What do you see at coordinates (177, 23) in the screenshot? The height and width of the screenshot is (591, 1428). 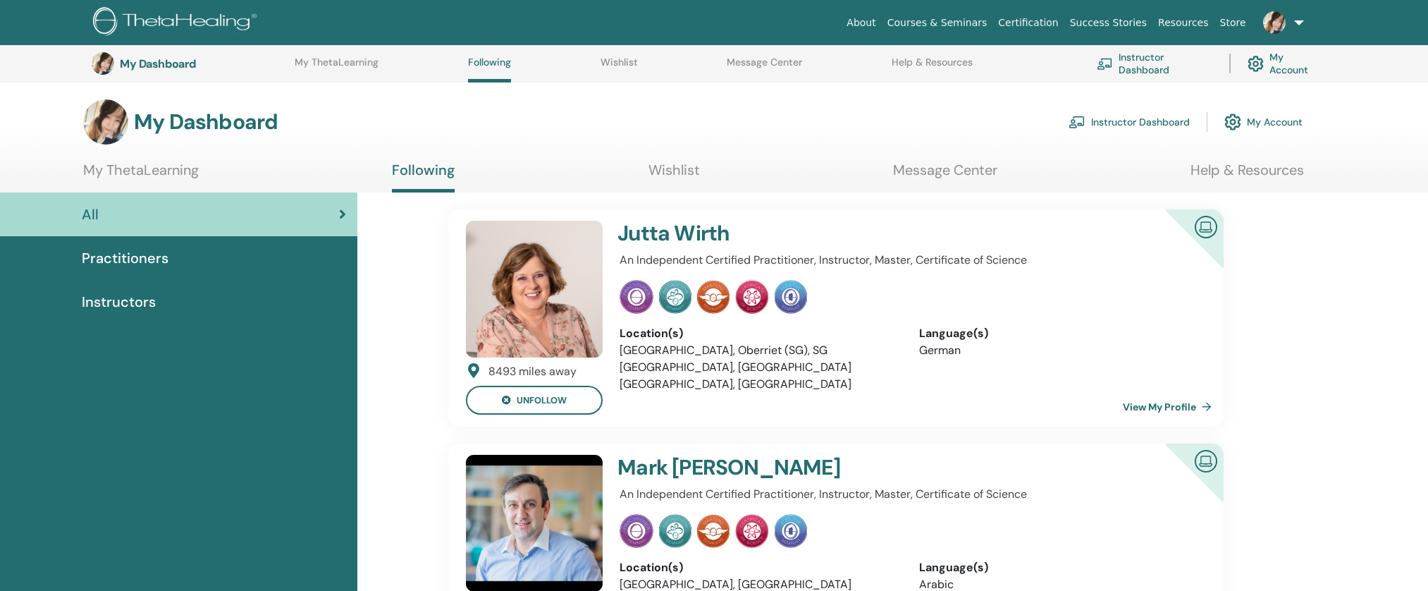 I see `img: logo.png` at bounding box center [177, 23].